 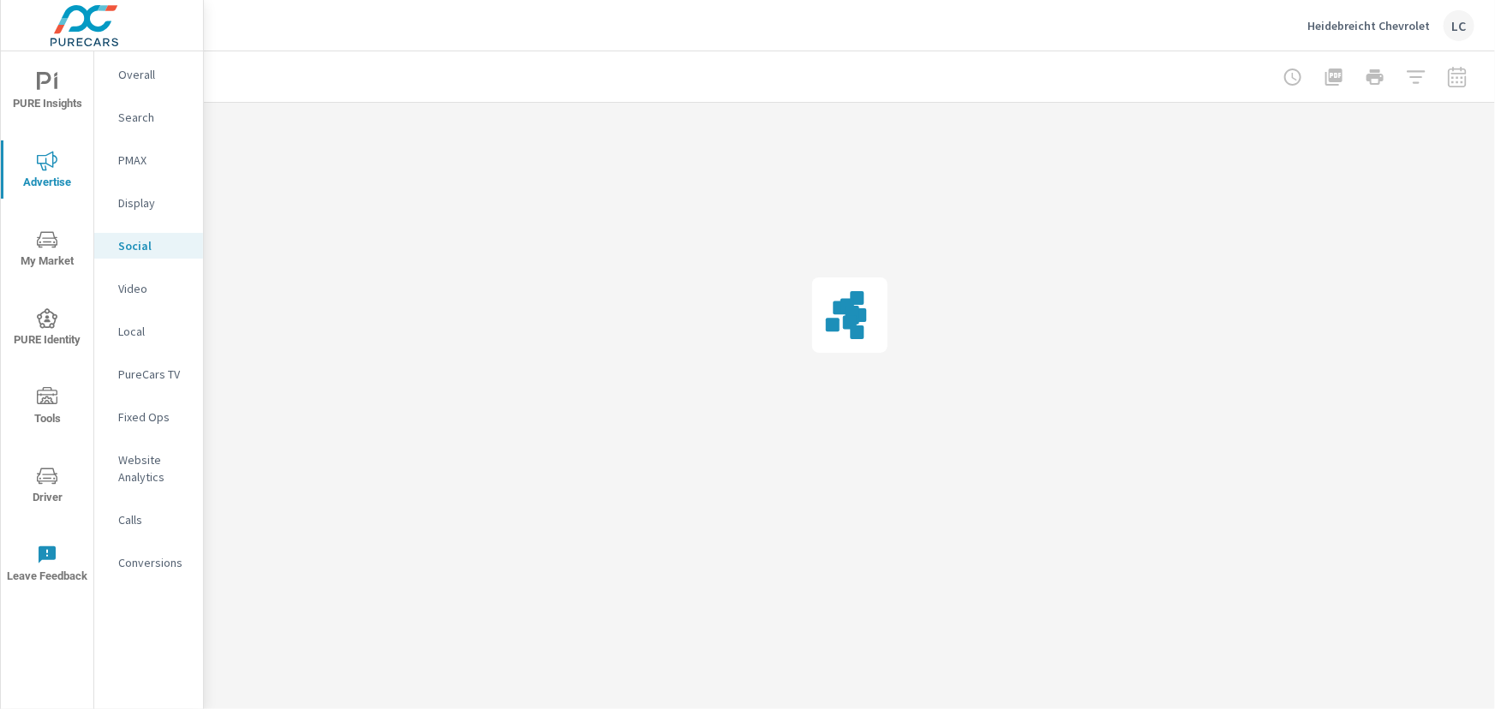 I want to click on p: Fixed Ops, so click(x=153, y=417).